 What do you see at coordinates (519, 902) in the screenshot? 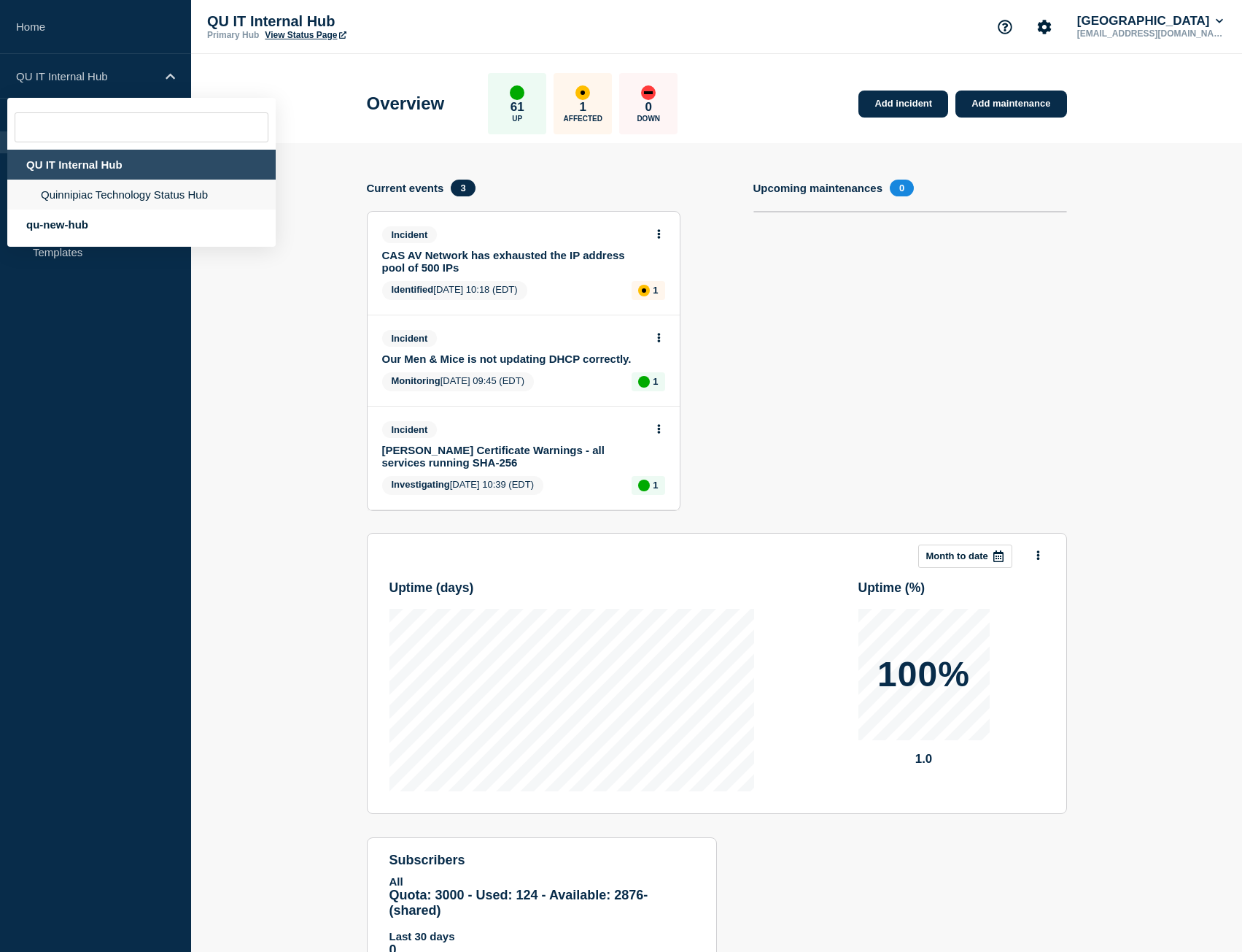
I see `span: Quota: 3000 - Used: 124 - Available: 2876 - (shared)` at bounding box center [519, 902].